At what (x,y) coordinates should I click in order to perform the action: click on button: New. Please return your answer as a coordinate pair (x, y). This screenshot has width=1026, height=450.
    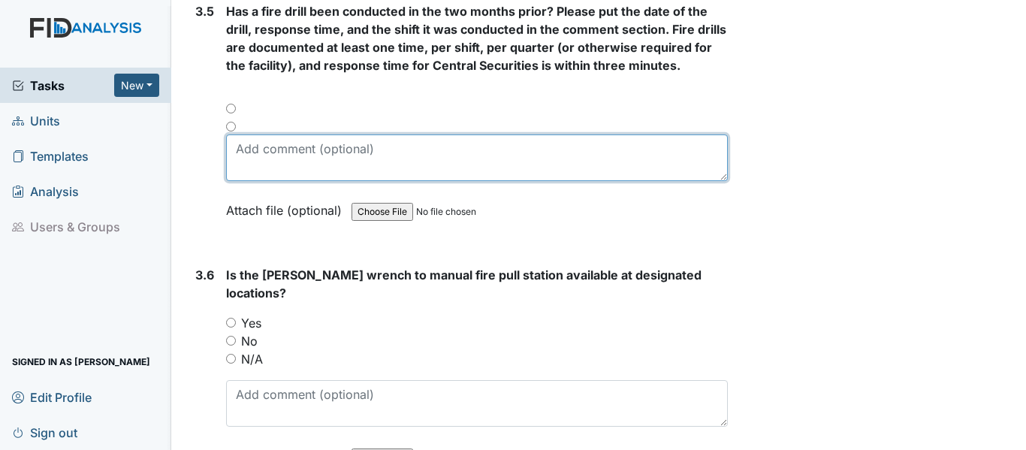
    Looking at the image, I should click on (137, 85).